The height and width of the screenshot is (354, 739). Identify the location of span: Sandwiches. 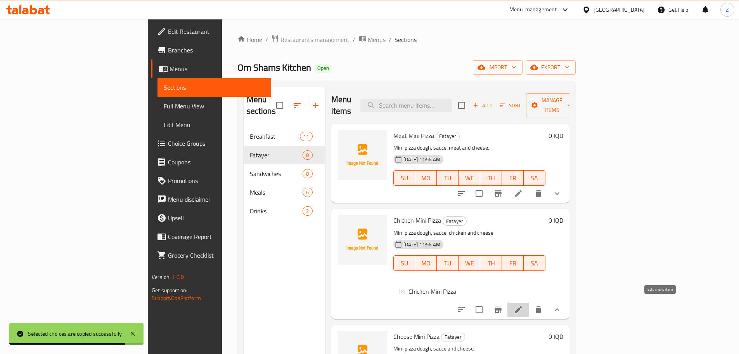
(276, 173).